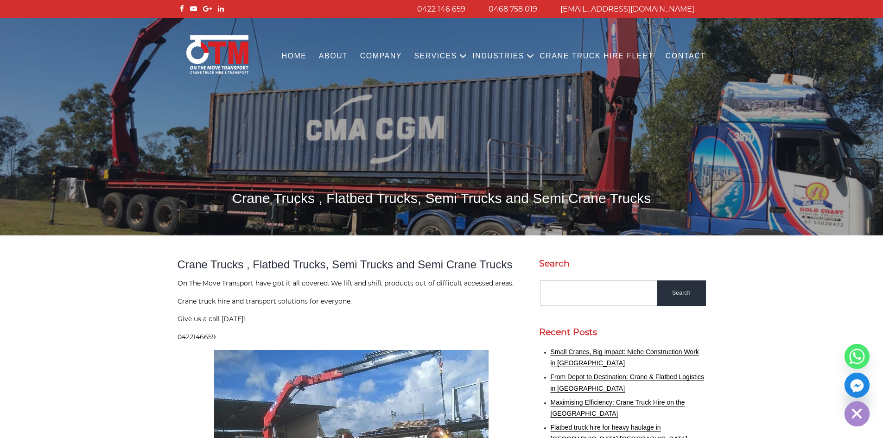  I want to click on a: Facebook_Messenger, so click(857, 385).